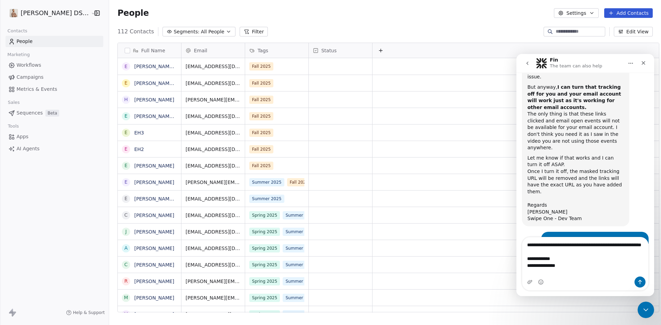 The image size is (661, 325). Describe the element at coordinates (13, 126) in the screenshot. I see `span: Tools` at that location.